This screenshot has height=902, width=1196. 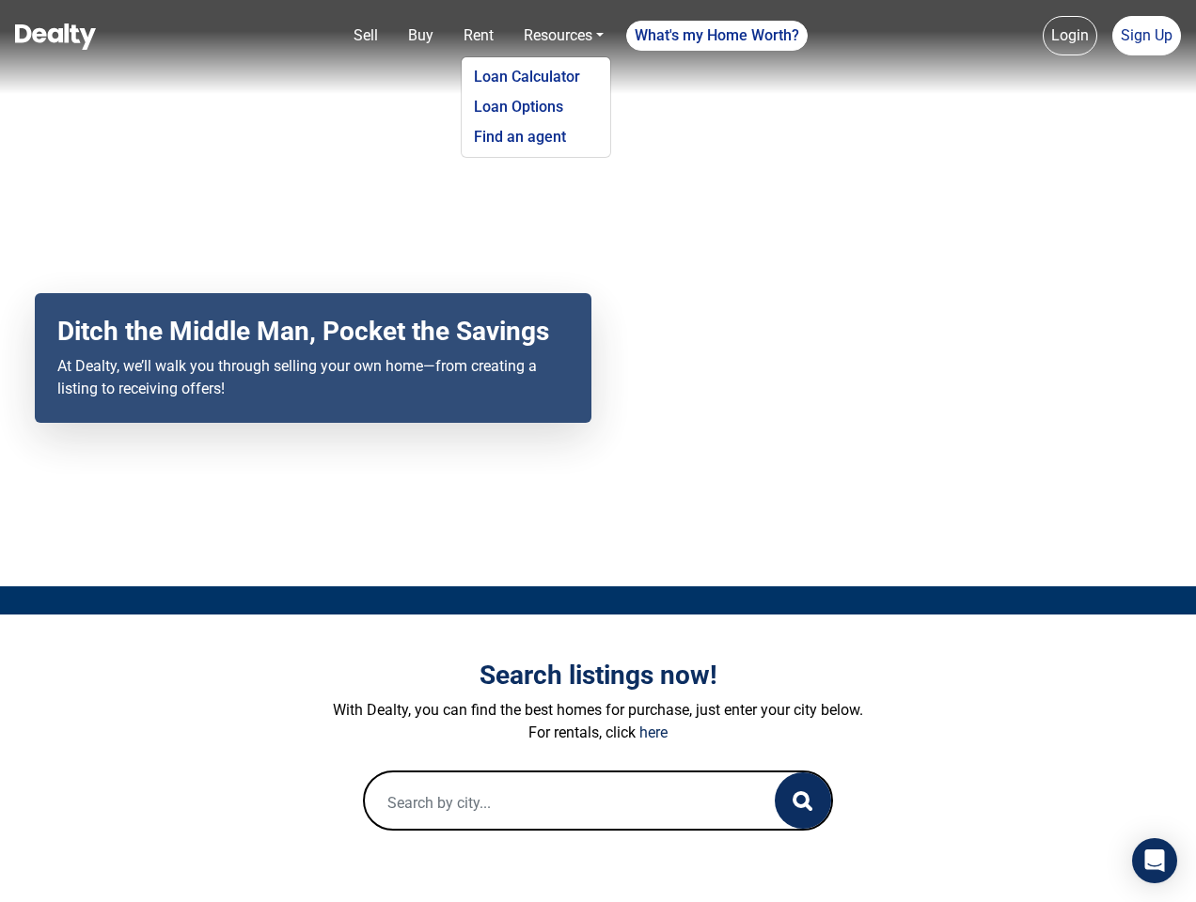 I want to click on p: For rentals, click, so click(x=598, y=733).